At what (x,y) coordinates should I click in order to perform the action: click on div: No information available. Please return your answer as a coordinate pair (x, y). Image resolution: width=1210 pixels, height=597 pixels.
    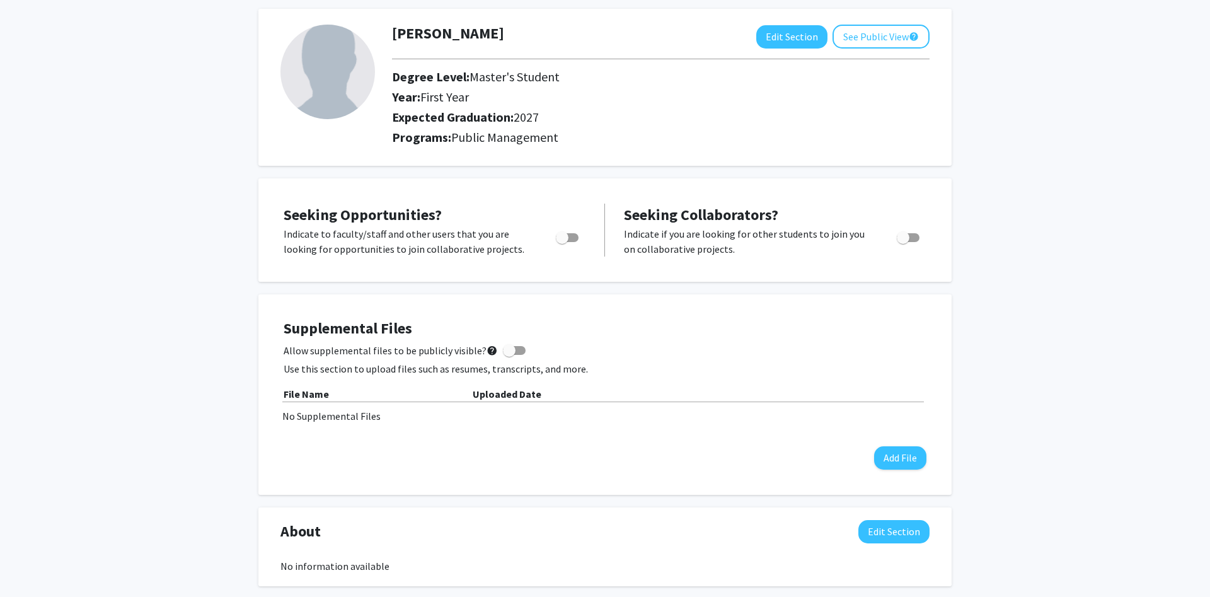
    Looking at the image, I should click on (605, 566).